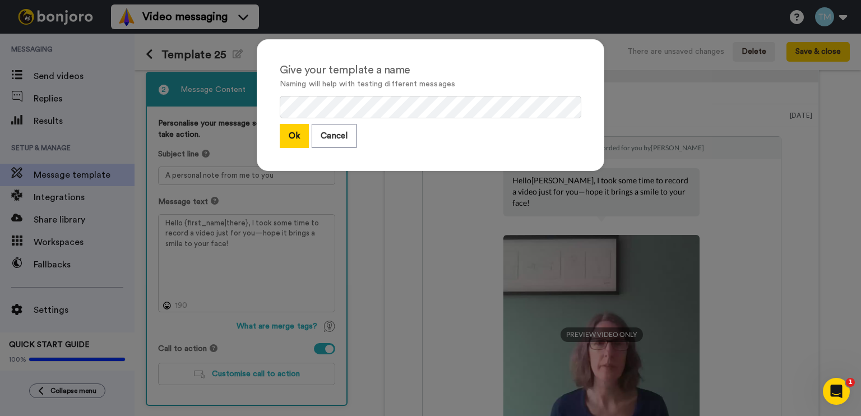  Describe the element at coordinates (294, 136) in the screenshot. I see `button: Ok` at that location.